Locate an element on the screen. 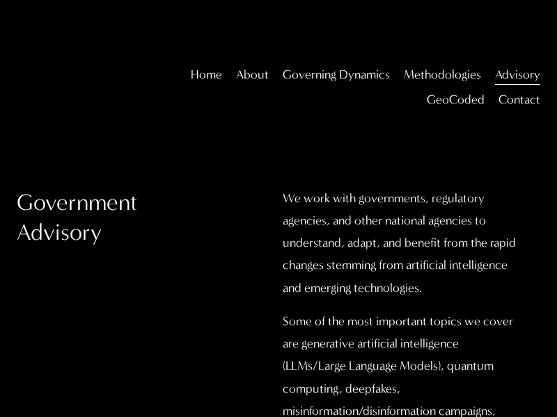  span: About is located at coordinates (252, 75).